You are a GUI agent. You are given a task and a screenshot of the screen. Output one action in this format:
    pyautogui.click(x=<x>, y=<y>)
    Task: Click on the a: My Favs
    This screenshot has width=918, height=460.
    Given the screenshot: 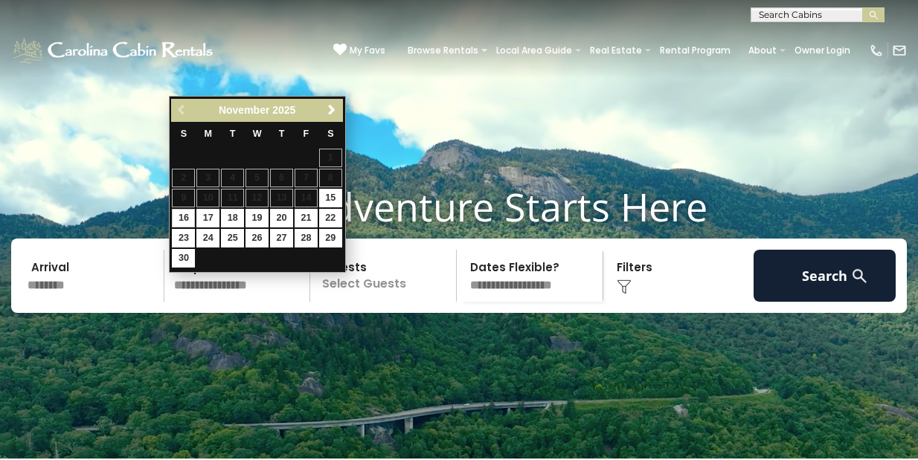 What is the action you would take?
    pyautogui.click(x=359, y=51)
    